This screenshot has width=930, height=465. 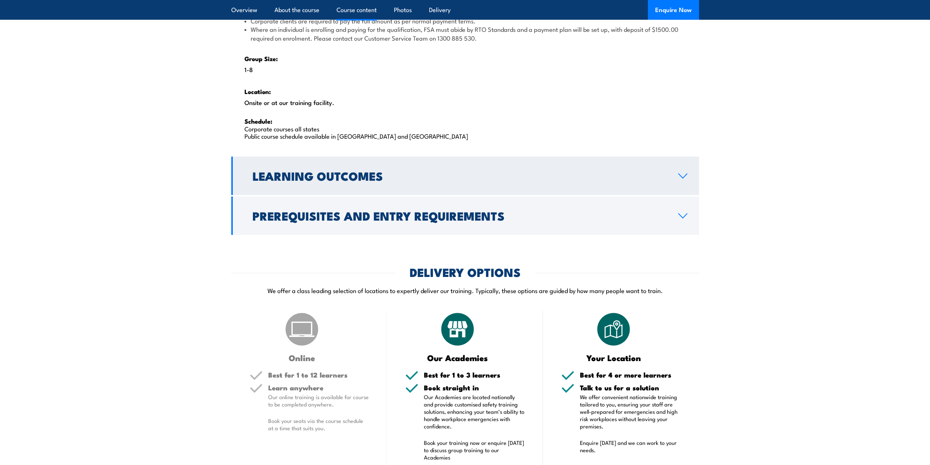 I want to click on strong: Group Size:, so click(x=261, y=58).